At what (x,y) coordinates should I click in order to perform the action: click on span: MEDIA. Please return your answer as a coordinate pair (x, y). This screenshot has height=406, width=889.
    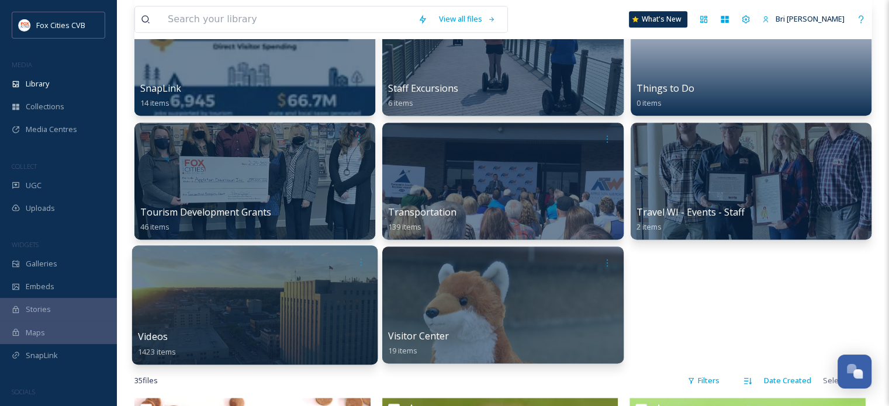
    Looking at the image, I should click on (22, 64).